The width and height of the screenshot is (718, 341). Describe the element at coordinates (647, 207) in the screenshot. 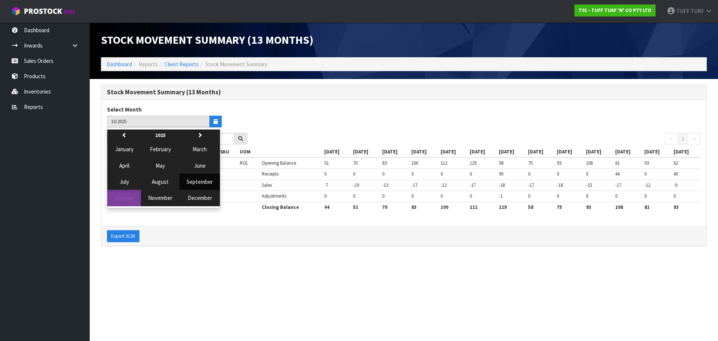

I see `span: 81` at that location.